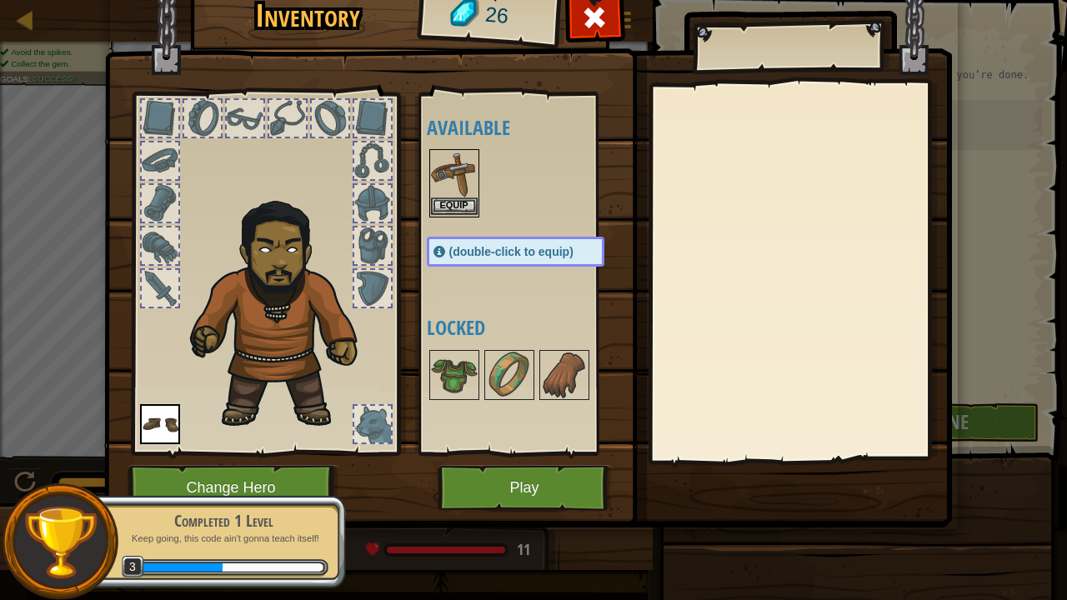 The width and height of the screenshot is (1067, 600). I want to click on button: Play, so click(524, 488).